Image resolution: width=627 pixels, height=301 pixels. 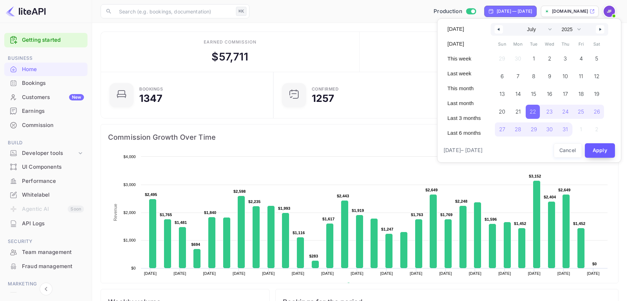 I want to click on button: 8, so click(x=534, y=75).